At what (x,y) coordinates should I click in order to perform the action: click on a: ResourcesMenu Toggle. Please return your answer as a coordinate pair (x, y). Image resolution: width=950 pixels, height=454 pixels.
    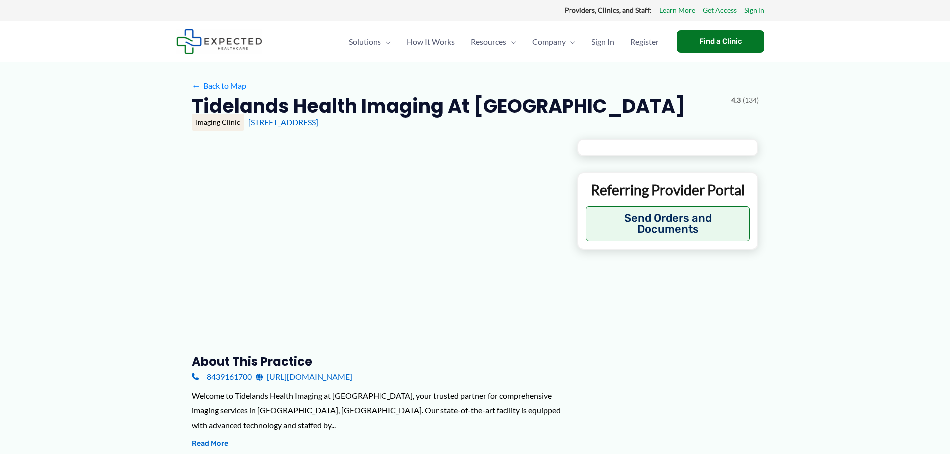
    Looking at the image, I should click on (493, 42).